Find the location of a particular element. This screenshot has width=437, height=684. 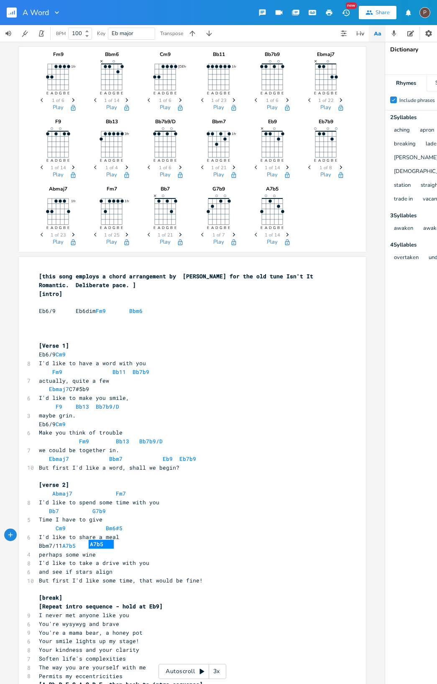

span: Bb13 is located at coordinates (122, 441).